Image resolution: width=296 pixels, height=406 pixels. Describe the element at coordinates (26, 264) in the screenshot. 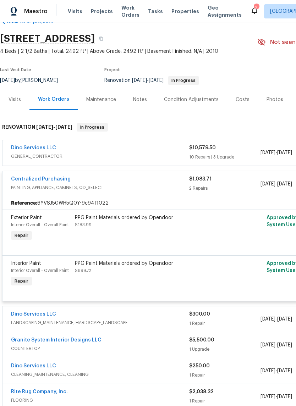

I see `span: Interior Paint` at that location.